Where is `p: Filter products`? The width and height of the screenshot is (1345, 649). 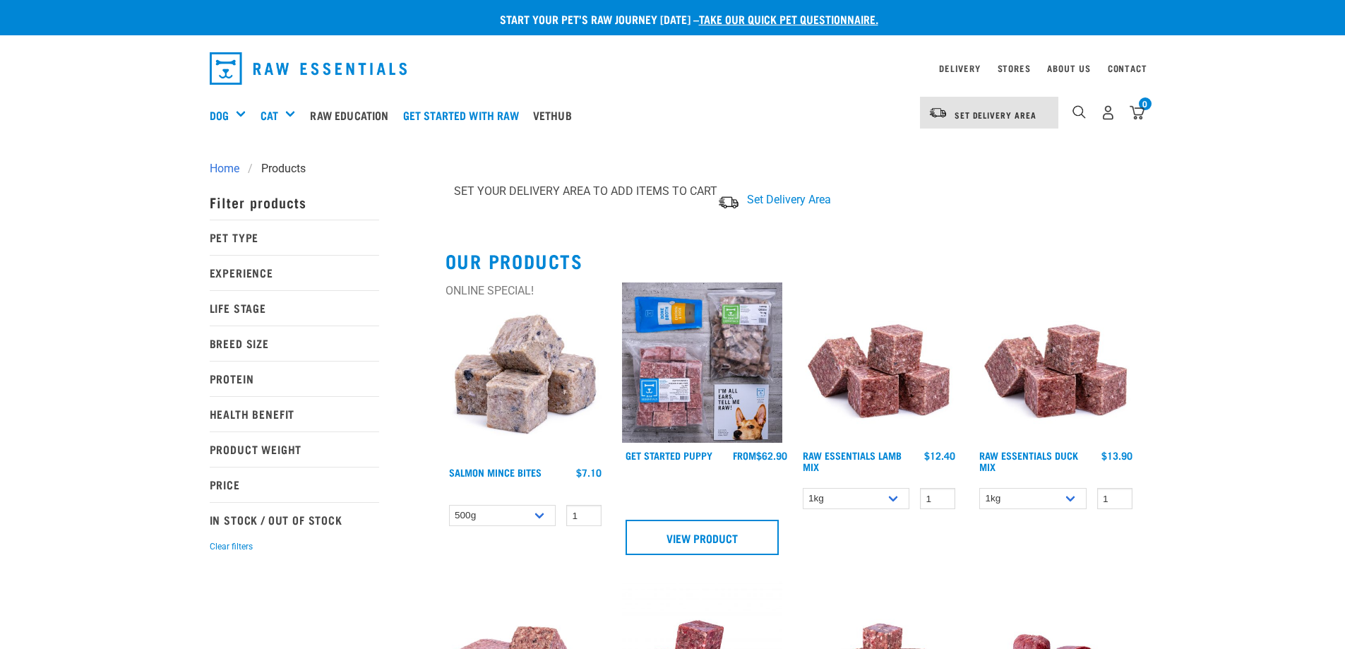
p: Filter products is located at coordinates (294, 202).